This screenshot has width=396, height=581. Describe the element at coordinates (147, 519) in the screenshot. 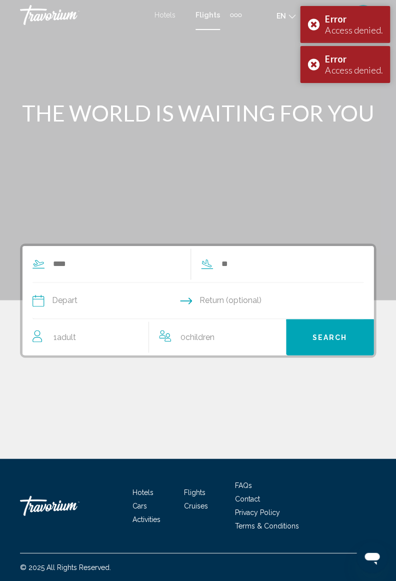

I see `a: Activities` at that location.